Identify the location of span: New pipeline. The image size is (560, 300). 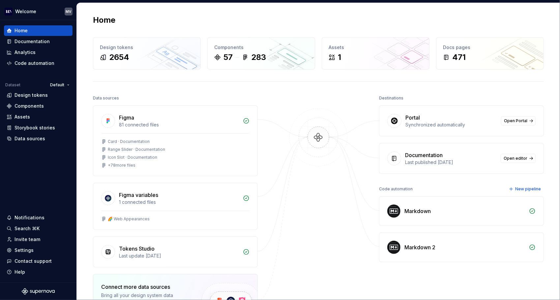
(528, 189).